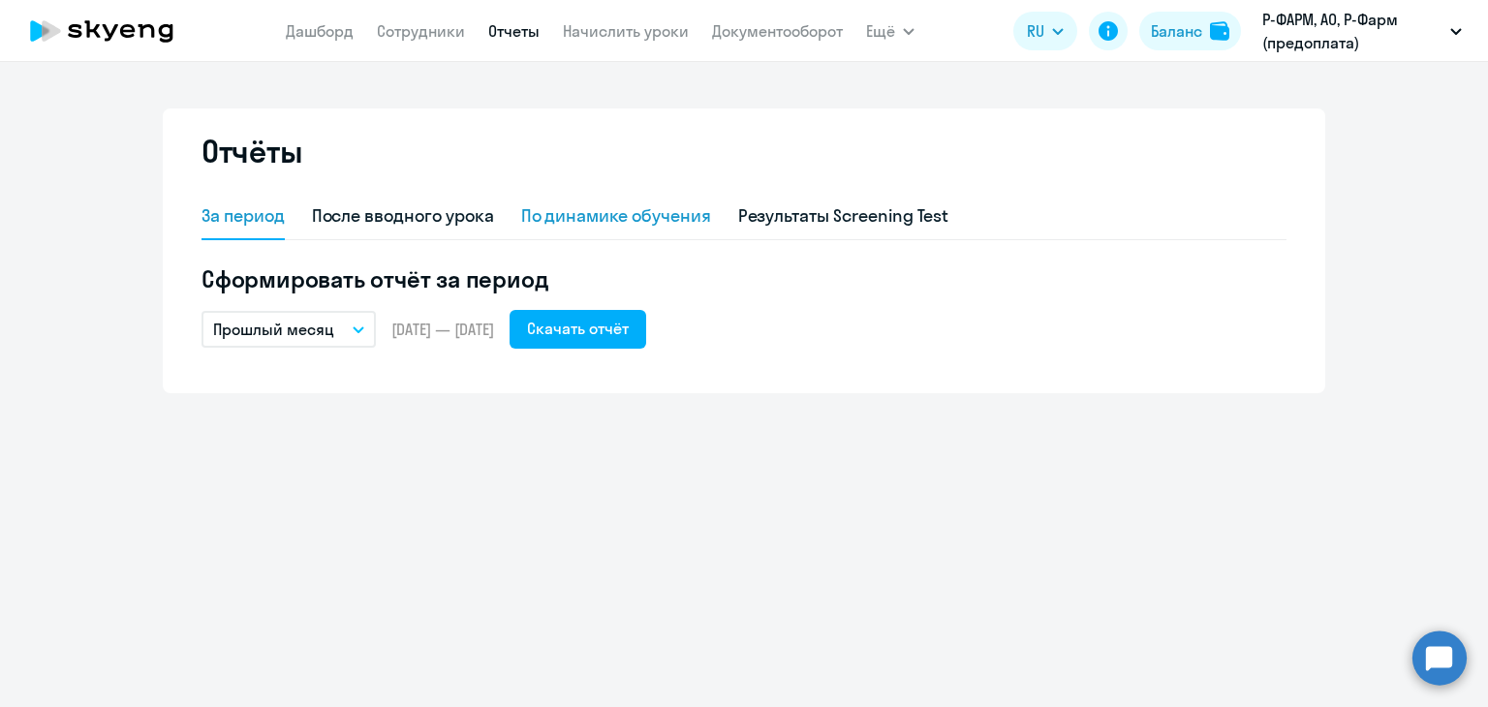 The height and width of the screenshot is (707, 1488). I want to click on a: Сотрудники, so click(421, 31).